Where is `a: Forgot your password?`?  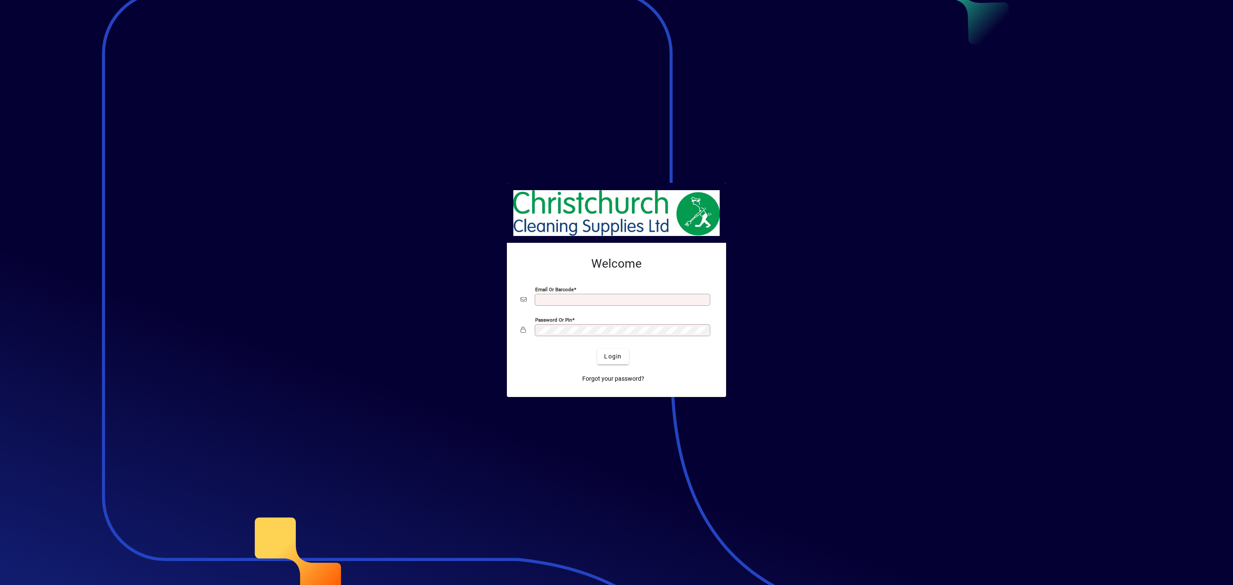 a: Forgot your password? is located at coordinates (613, 379).